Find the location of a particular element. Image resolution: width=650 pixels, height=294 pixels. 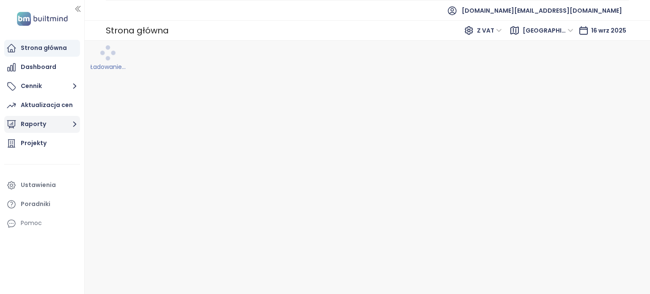

div: Projekty is located at coordinates (33, 143).